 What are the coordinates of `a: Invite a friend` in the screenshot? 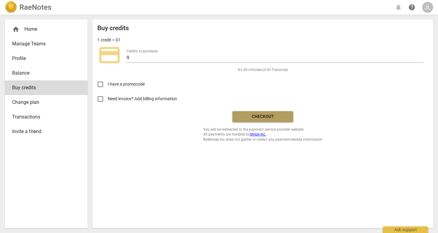 It's located at (46, 131).